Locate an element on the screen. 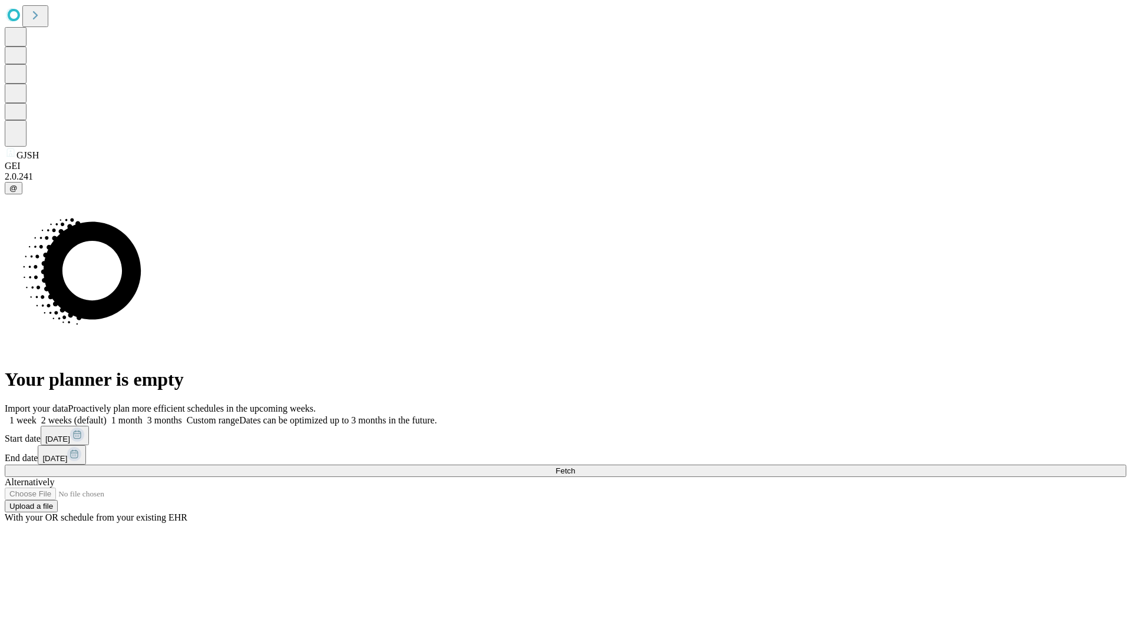 The image size is (1131, 636). div: Start date is located at coordinates (565, 435).